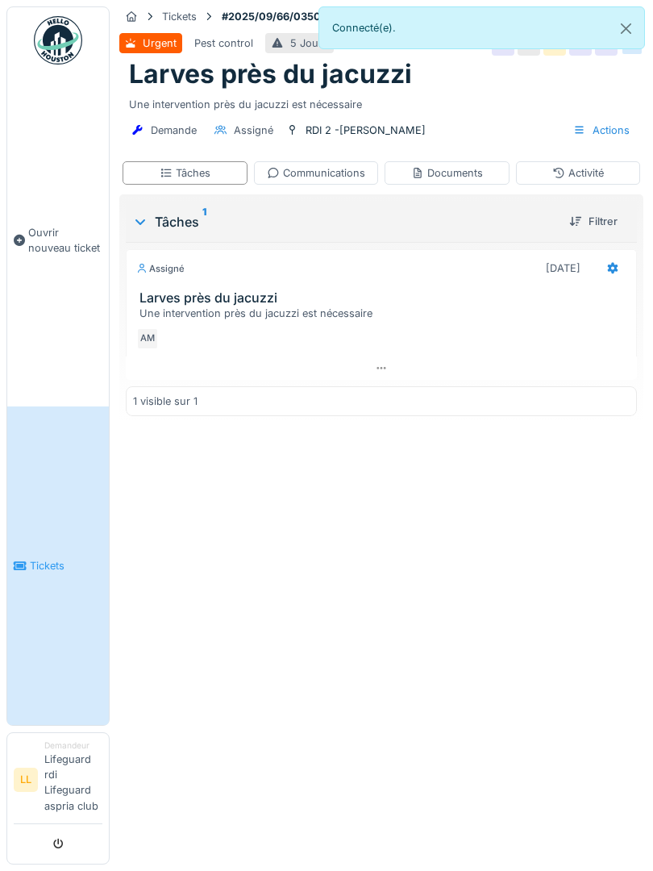  What do you see at coordinates (165, 401) in the screenshot?
I see `div: 1 visible sur 1` at bounding box center [165, 401].